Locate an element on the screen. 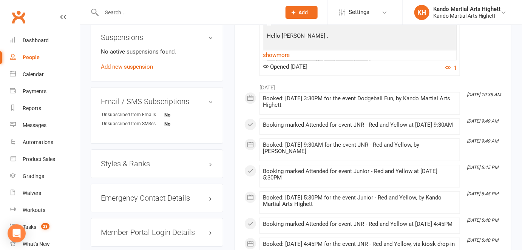 This screenshot has height=250, width=522. span: Add is located at coordinates (303, 12).